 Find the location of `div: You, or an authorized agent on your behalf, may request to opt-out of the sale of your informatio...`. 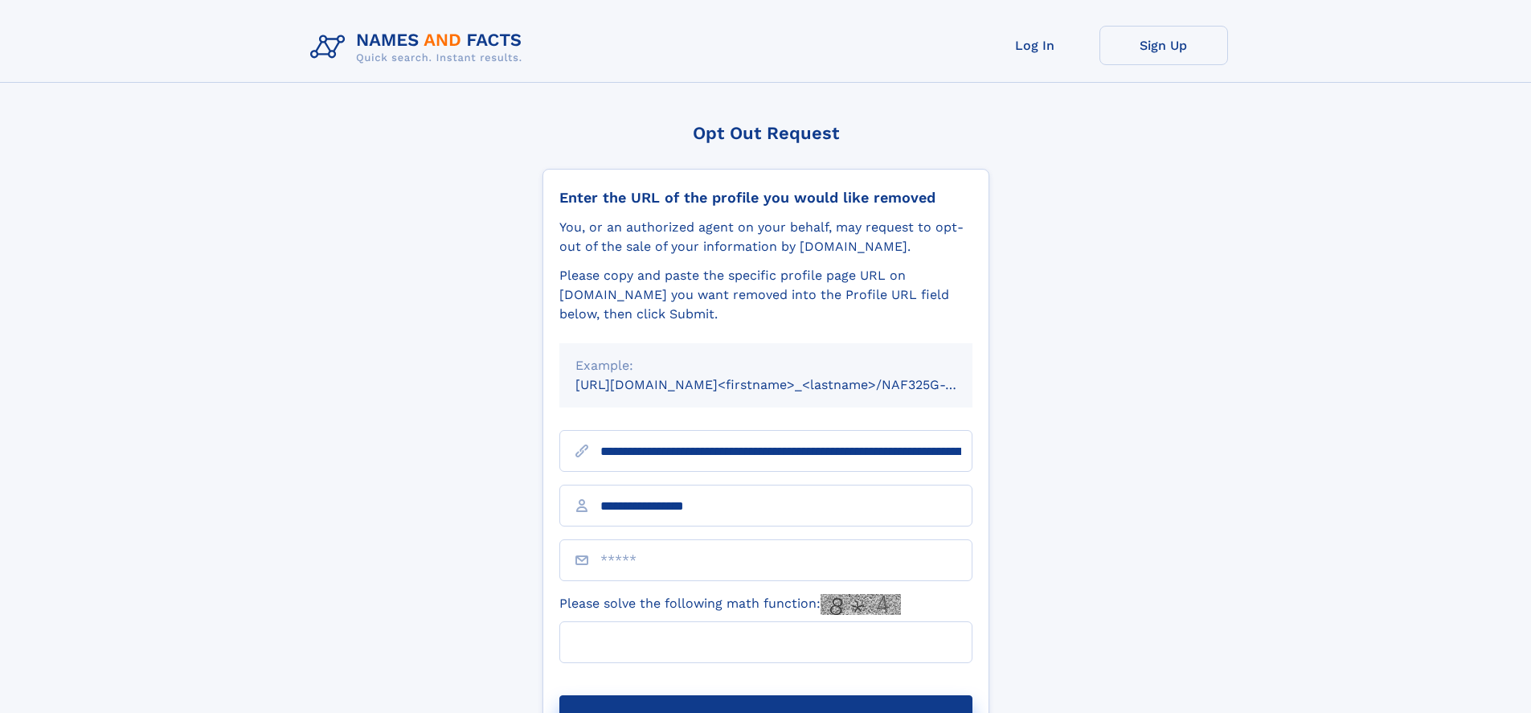

div: You, or an authorized agent on your behalf, may request to opt-out of the sale of your informatio... is located at coordinates (766, 237).